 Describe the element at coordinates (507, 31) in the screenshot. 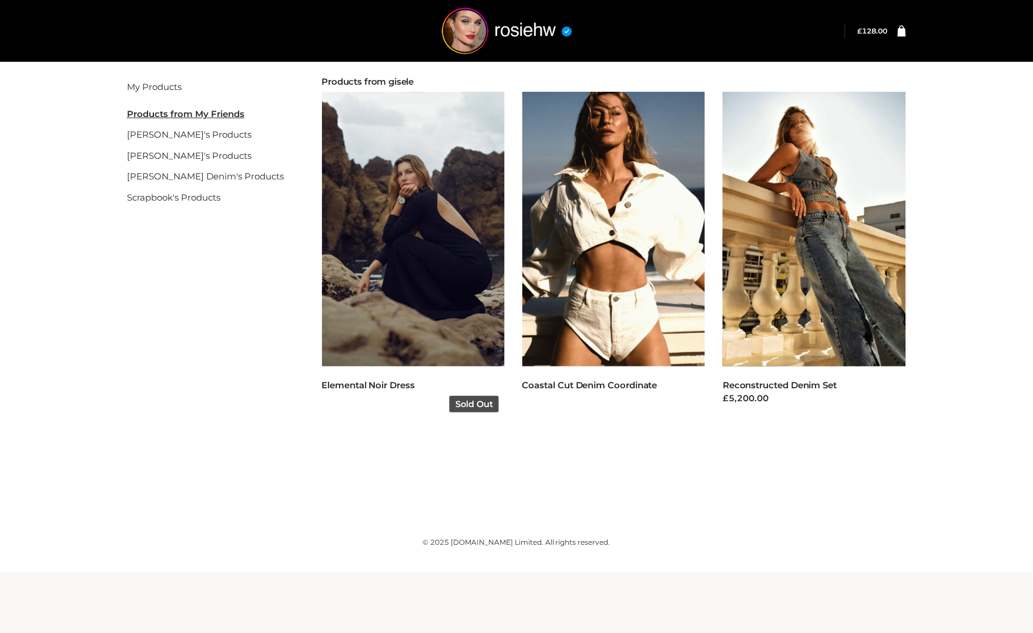

I see `img: rosiehw` at that location.